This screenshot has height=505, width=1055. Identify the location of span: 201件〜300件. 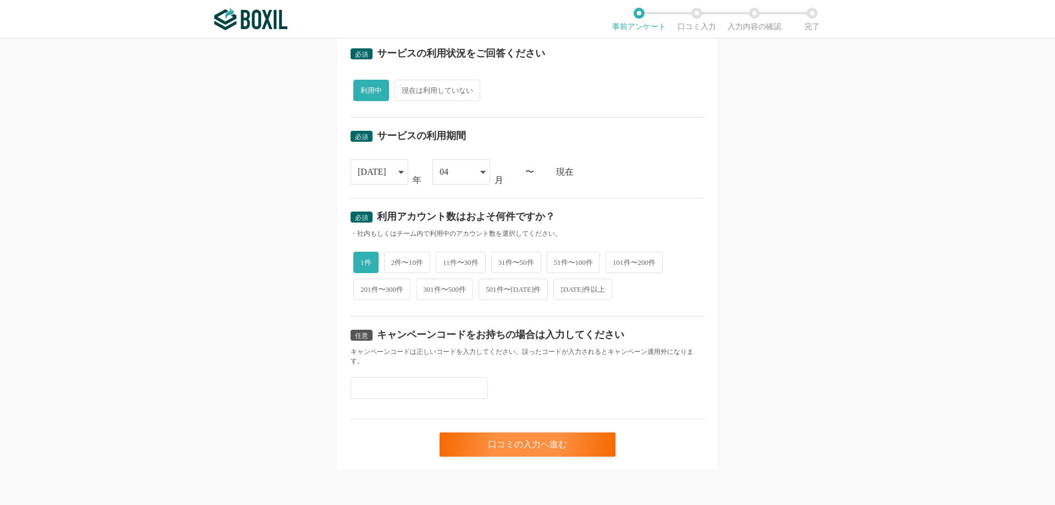
(382, 289).